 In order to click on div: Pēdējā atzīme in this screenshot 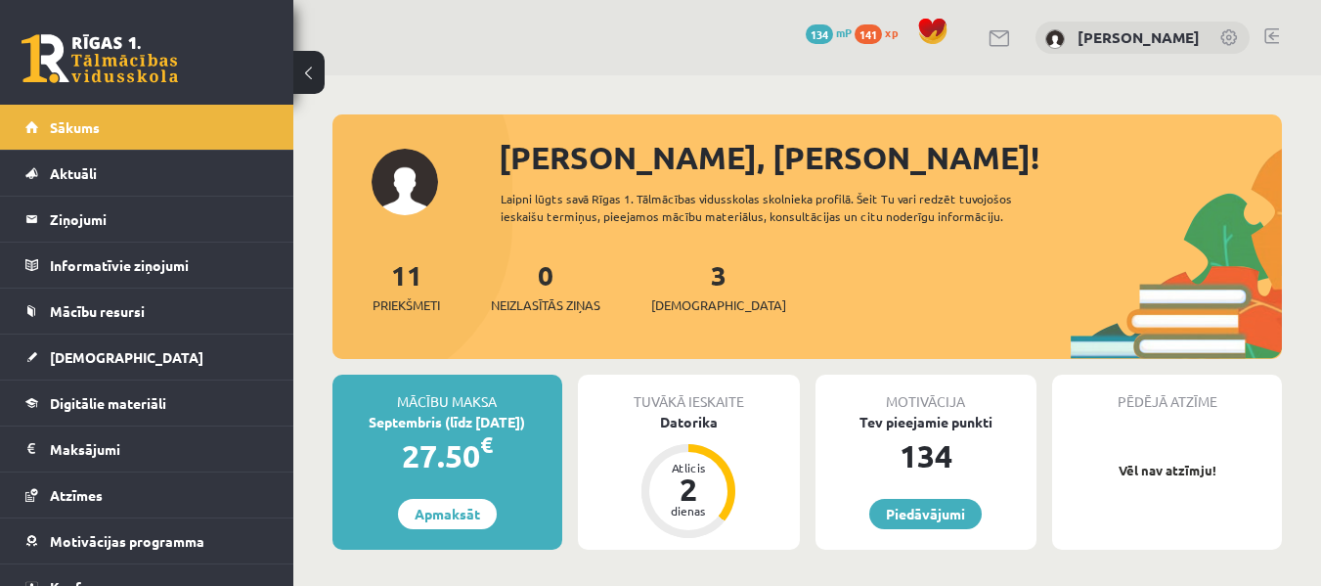, I will do `click(1166, 393)`.